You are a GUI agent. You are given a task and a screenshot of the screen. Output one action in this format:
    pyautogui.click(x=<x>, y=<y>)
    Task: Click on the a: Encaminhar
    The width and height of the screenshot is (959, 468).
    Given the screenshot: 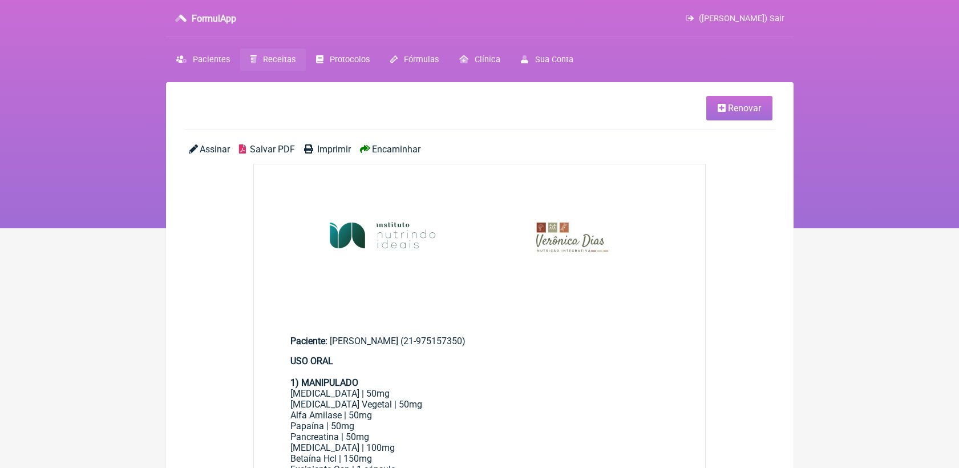 What is the action you would take?
    pyautogui.click(x=390, y=149)
    